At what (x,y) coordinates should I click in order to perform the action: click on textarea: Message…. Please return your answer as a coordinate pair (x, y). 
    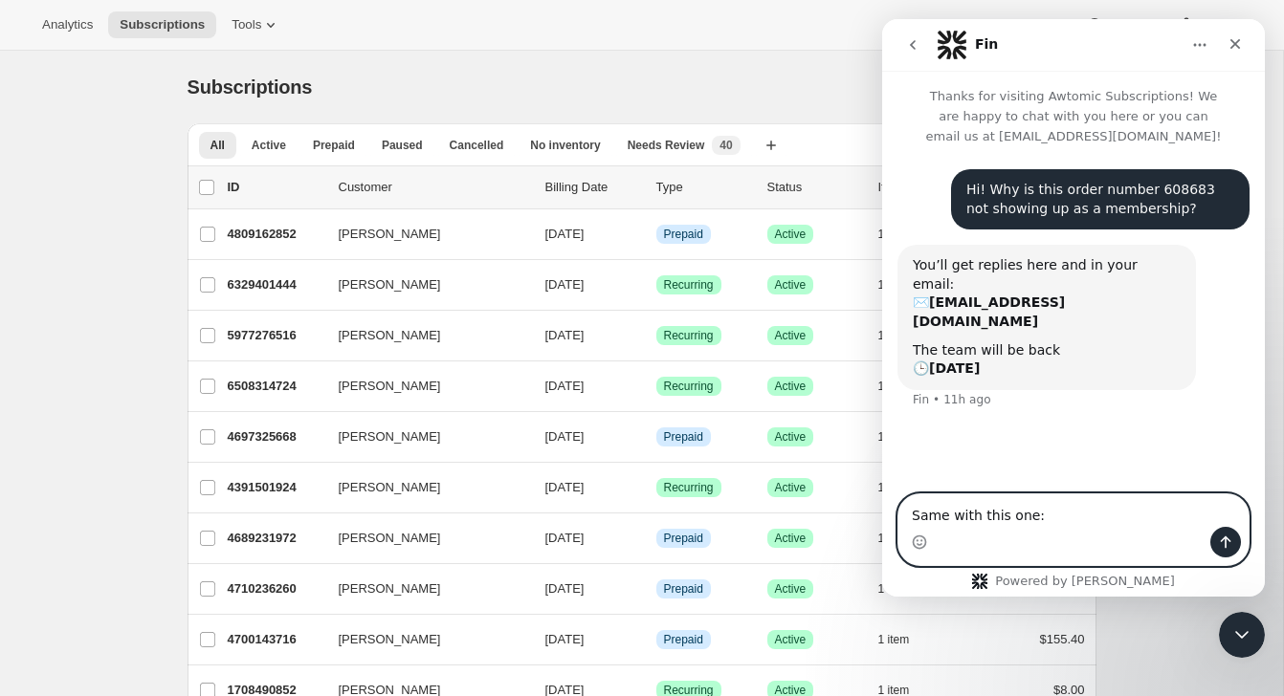
    Looking at the image, I should click on (191, 492).